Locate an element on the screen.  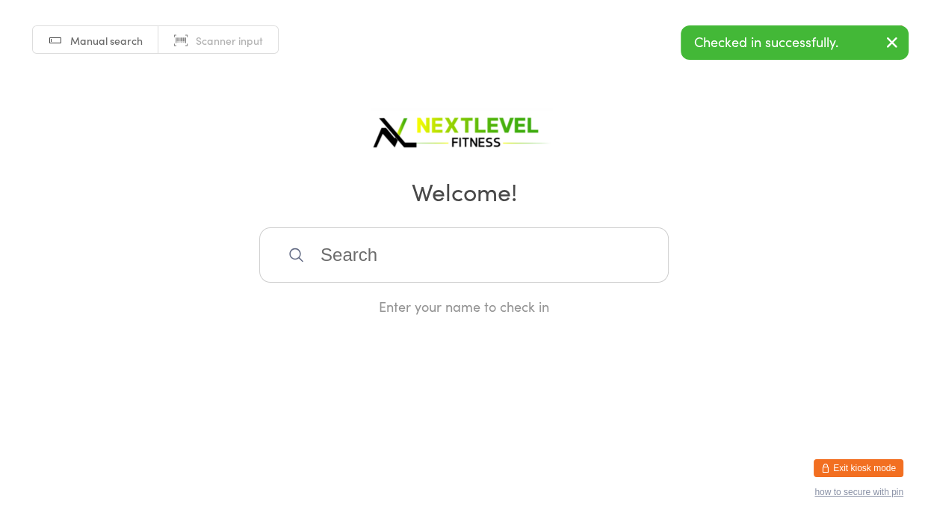
button: how to secure with pin is located at coordinates (859, 492).